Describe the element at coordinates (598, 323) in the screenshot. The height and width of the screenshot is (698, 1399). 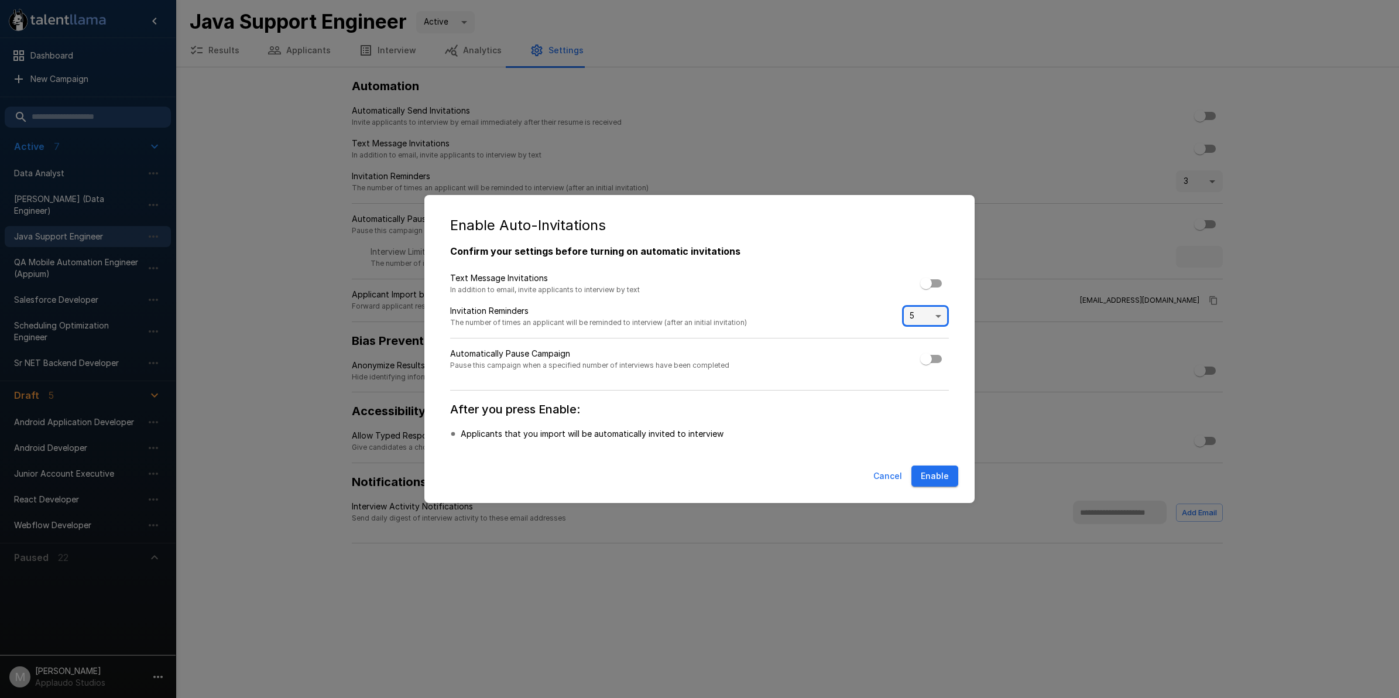
I see `span: The number of times an applicant will be reminded to interview (after an initial invitation)` at that location.